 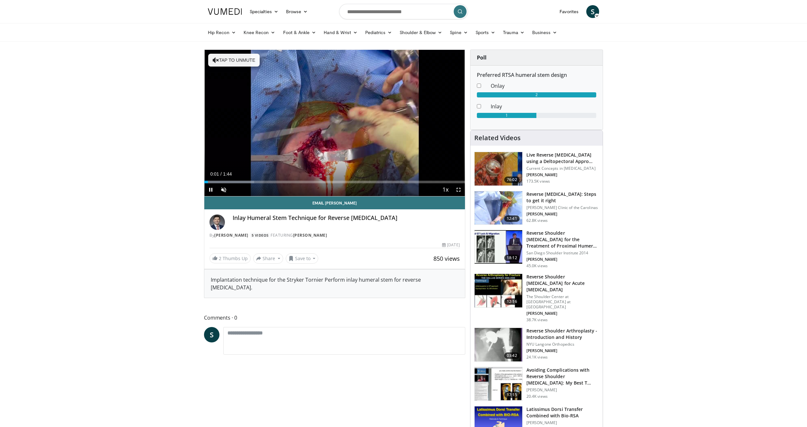 I want to click on dd: Onlay, so click(x=544, y=86).